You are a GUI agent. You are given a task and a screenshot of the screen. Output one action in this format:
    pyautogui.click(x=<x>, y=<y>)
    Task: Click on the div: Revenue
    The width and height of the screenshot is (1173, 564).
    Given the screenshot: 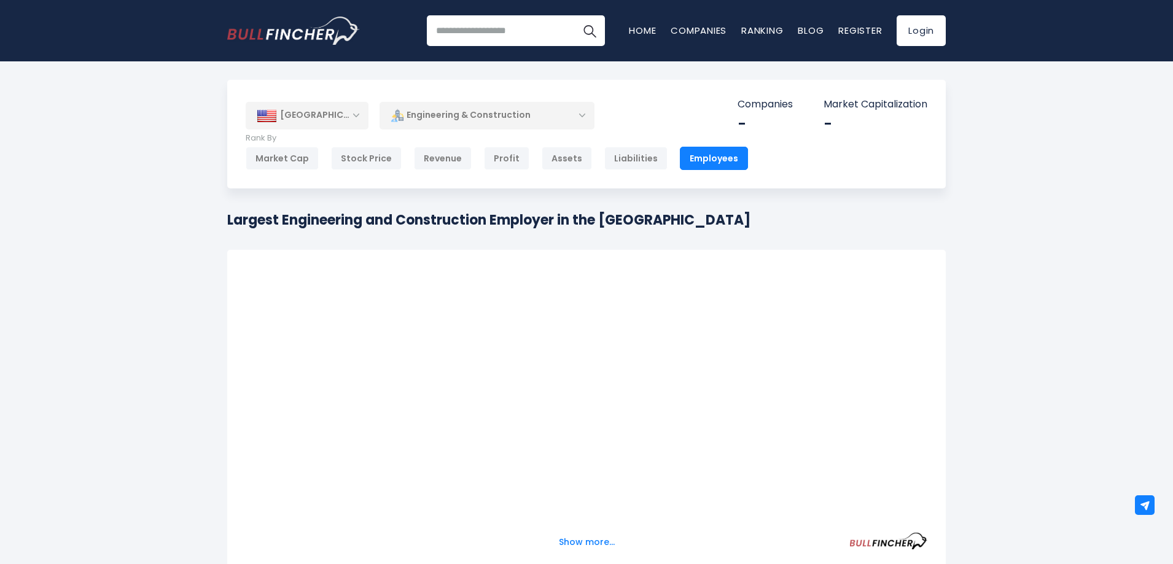 What is the action you would take?
    pyautogui.click(x=443, y=158)
    